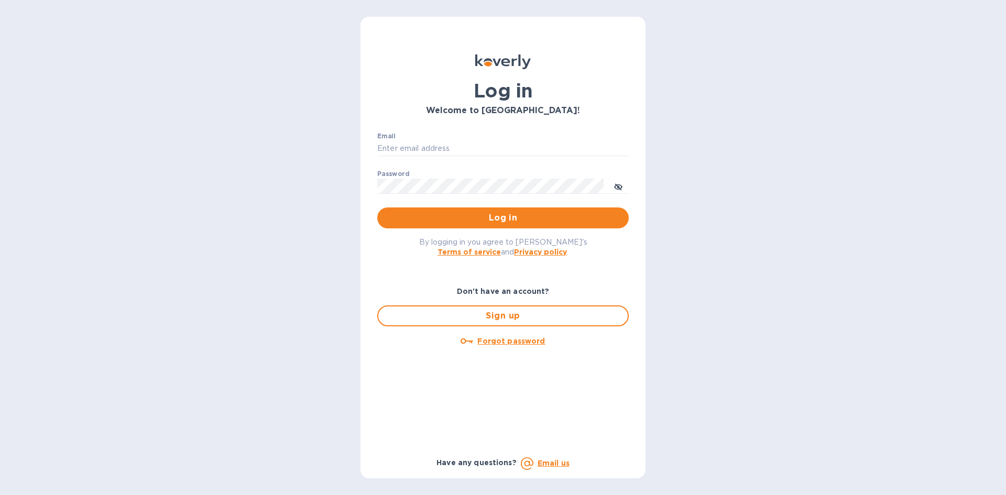 This screenshot has width=1006, height=495. I want to click on b: Have any questions?, so click(476, 462).